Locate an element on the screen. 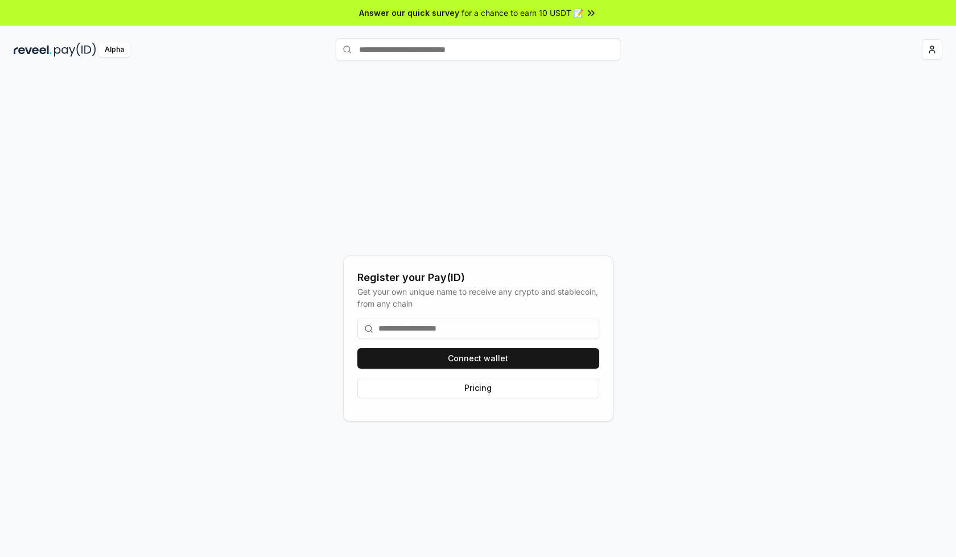 This screenshot has width=956, height=557. button: Connect wallet is located at coordinates (478, 359).